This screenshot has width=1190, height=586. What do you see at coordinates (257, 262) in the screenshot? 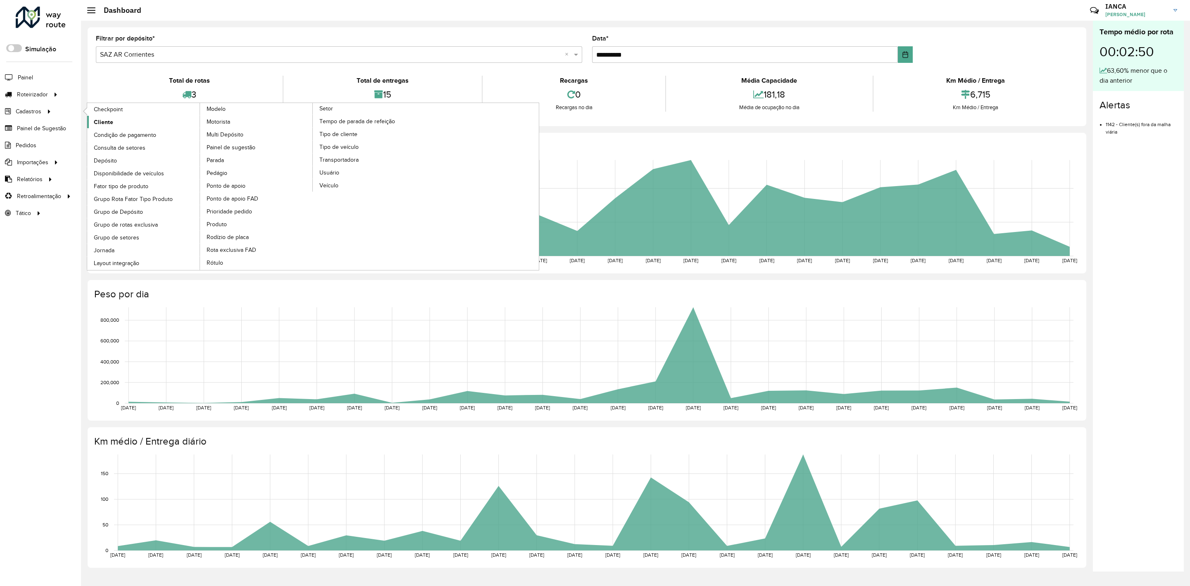
I see `a: Rótulo` at bounding box center [257, 262].